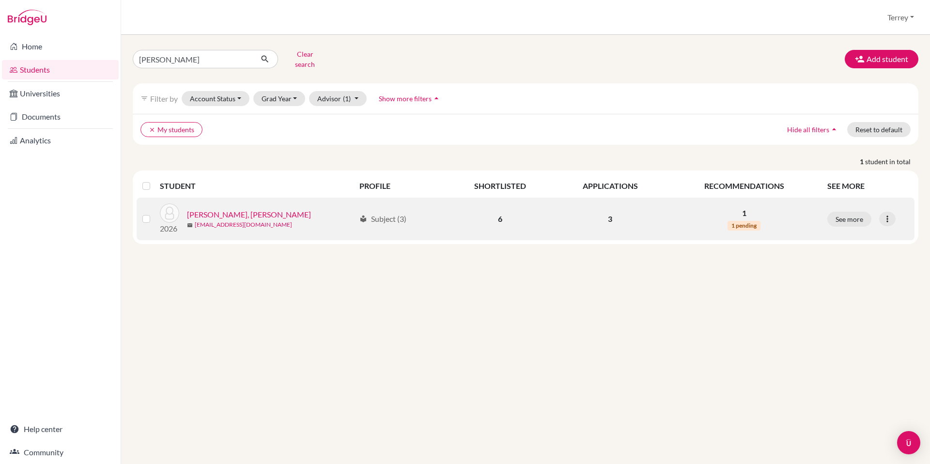 The image size is (930, 464). What do you see at coordinates (879, 129) in the screenshot?
I see `button: Reset to default` at bounding box center [879, 129].